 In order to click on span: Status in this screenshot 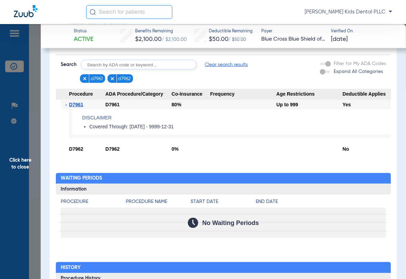, I will do `click(83, 32)`.